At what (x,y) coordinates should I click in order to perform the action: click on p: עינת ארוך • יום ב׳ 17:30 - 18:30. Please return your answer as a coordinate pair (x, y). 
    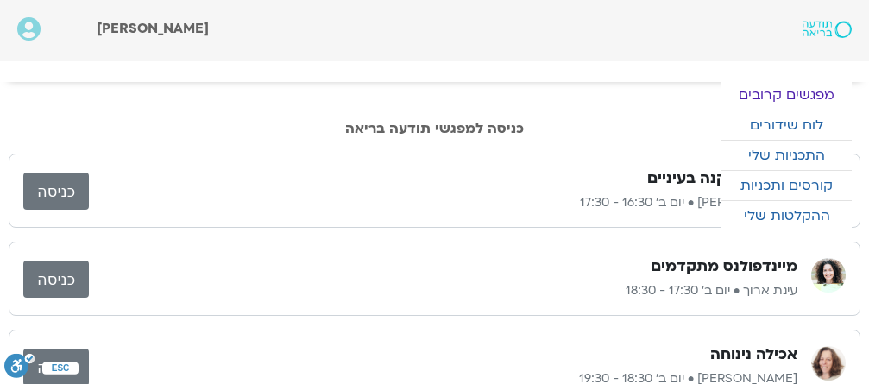
    Looking at the image, I should click on (442, 291).